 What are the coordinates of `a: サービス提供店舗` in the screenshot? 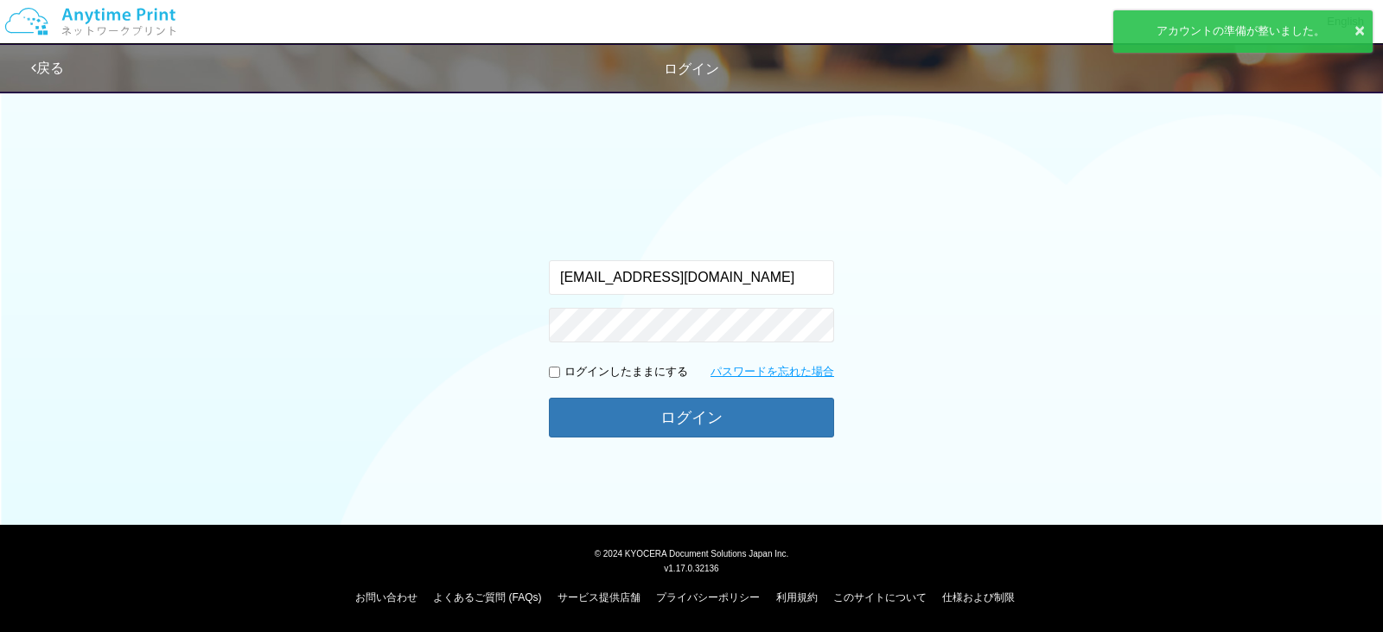 It's located at (599, 597).